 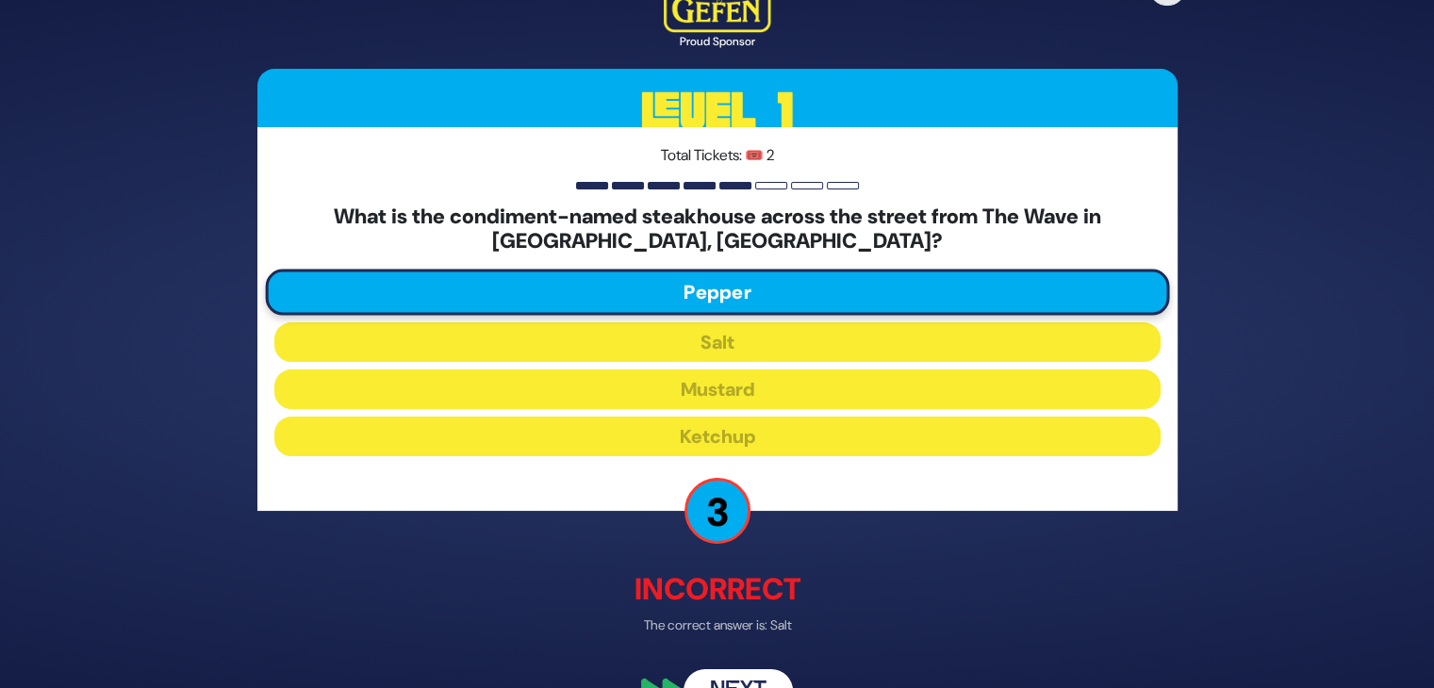 I want to click on p: Incorrect, so click(x=718, y=588).